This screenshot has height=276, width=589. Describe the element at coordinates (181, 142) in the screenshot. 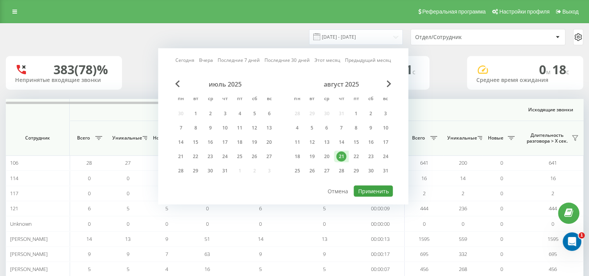

I see `div: пн 14 июля 2025 г.` at that location.